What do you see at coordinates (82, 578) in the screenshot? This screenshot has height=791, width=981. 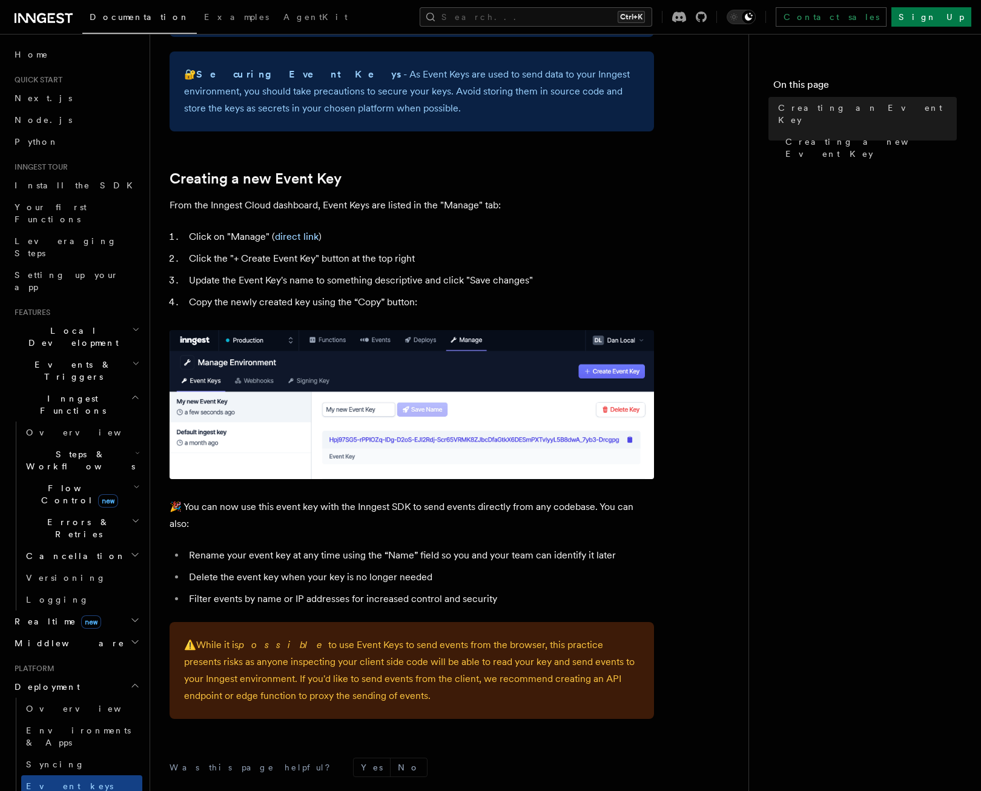 I see `a: Versioning` at bounding box center [82, 578].